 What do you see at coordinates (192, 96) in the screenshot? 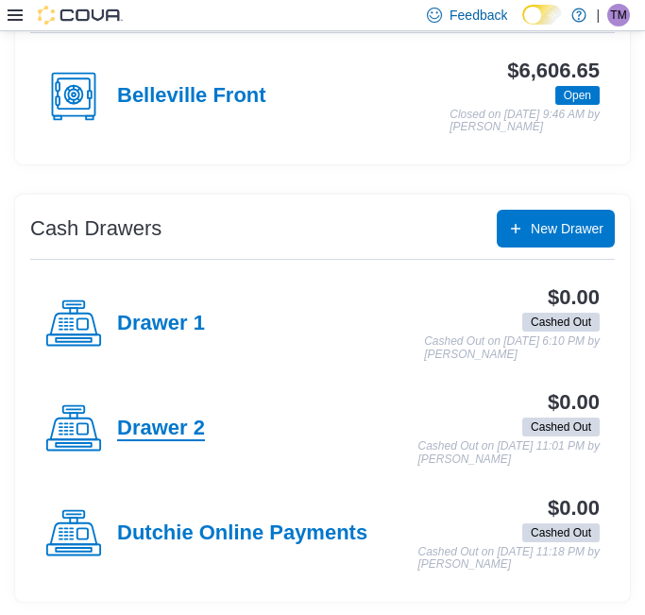
I see `h4: Belleville Front` at bounding box center [192, 96].